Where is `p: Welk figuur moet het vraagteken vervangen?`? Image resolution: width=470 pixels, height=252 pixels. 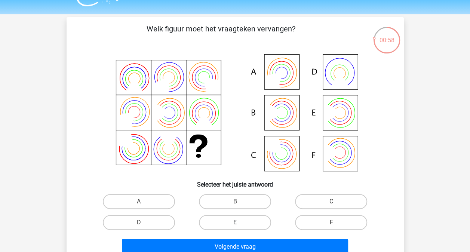 p: Welk figuur moet het vraagteken vervangen? is located at coordinates (221, 34).